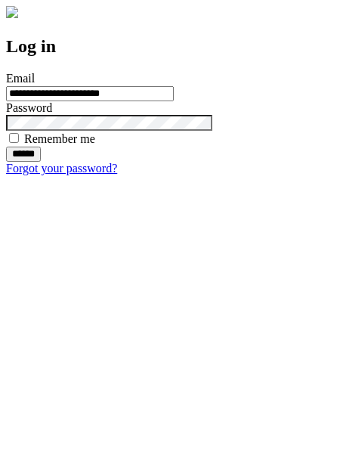 The height and width of the screenshot is (455, 340). Describe the element at coordinates (60, 138) in the screenshot. I see `label: Remember me` at that location.